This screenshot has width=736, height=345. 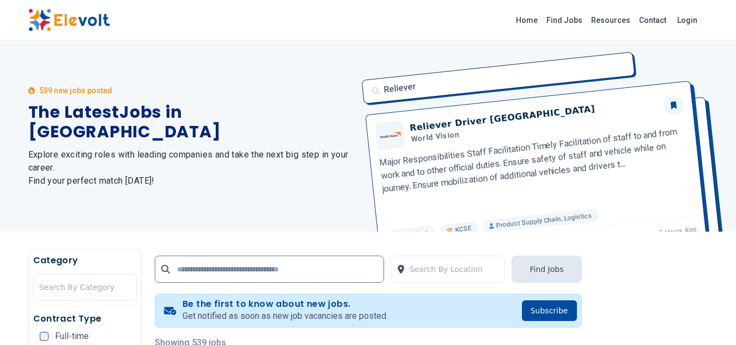 What do you see at coordinates (564, 20) in the screenshot?
I see `a: Find Jobs` at bounding box center [564, 20].